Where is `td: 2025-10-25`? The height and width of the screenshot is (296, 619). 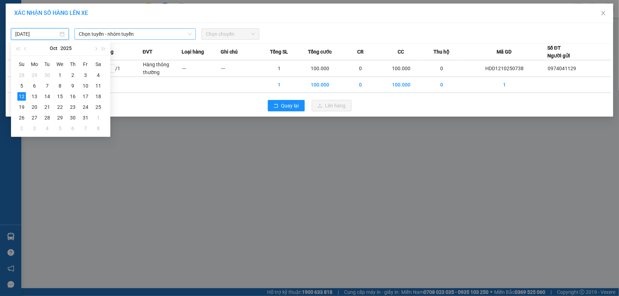
td: 2025-10-25 is located at coordinates (98, 107).